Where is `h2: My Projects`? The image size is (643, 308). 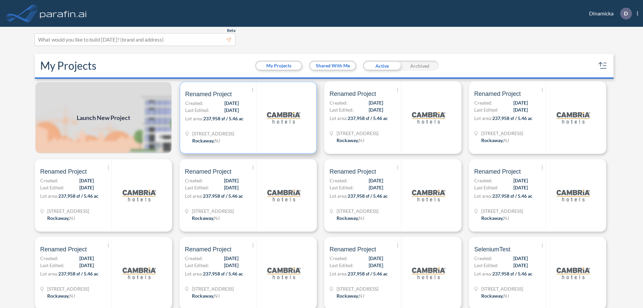 h2: My Projects is located at coordinates (68, 66).